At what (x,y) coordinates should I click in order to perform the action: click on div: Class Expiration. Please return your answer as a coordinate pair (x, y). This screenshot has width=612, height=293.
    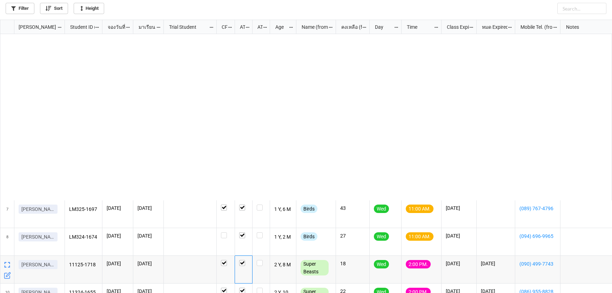
    Looking at the image, I should click on (456, 27).